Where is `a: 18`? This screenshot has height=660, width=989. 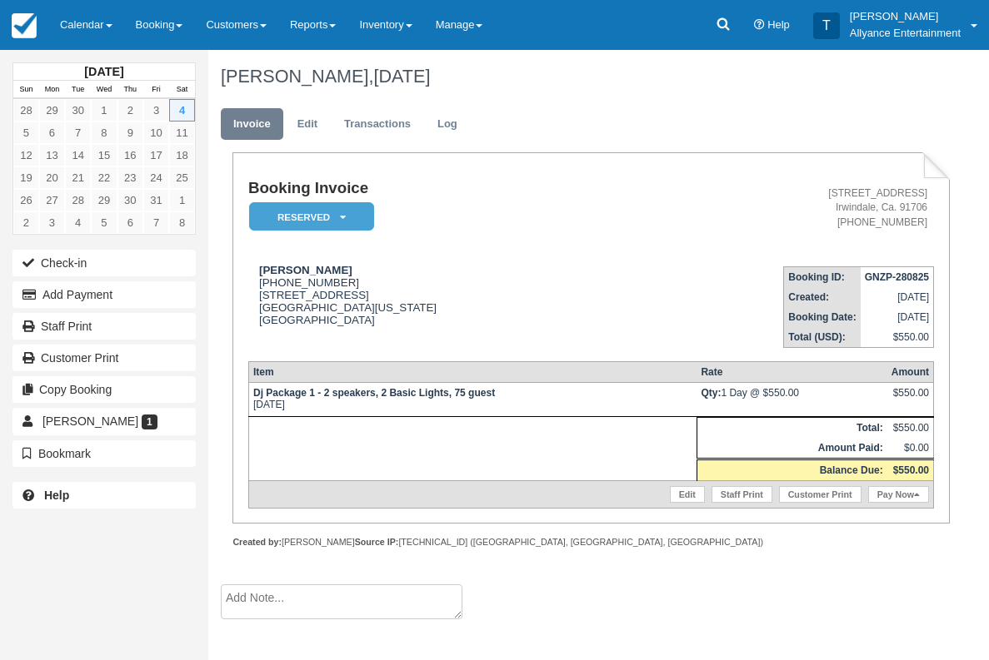
a: 18 is located at coordinates (182, 155).